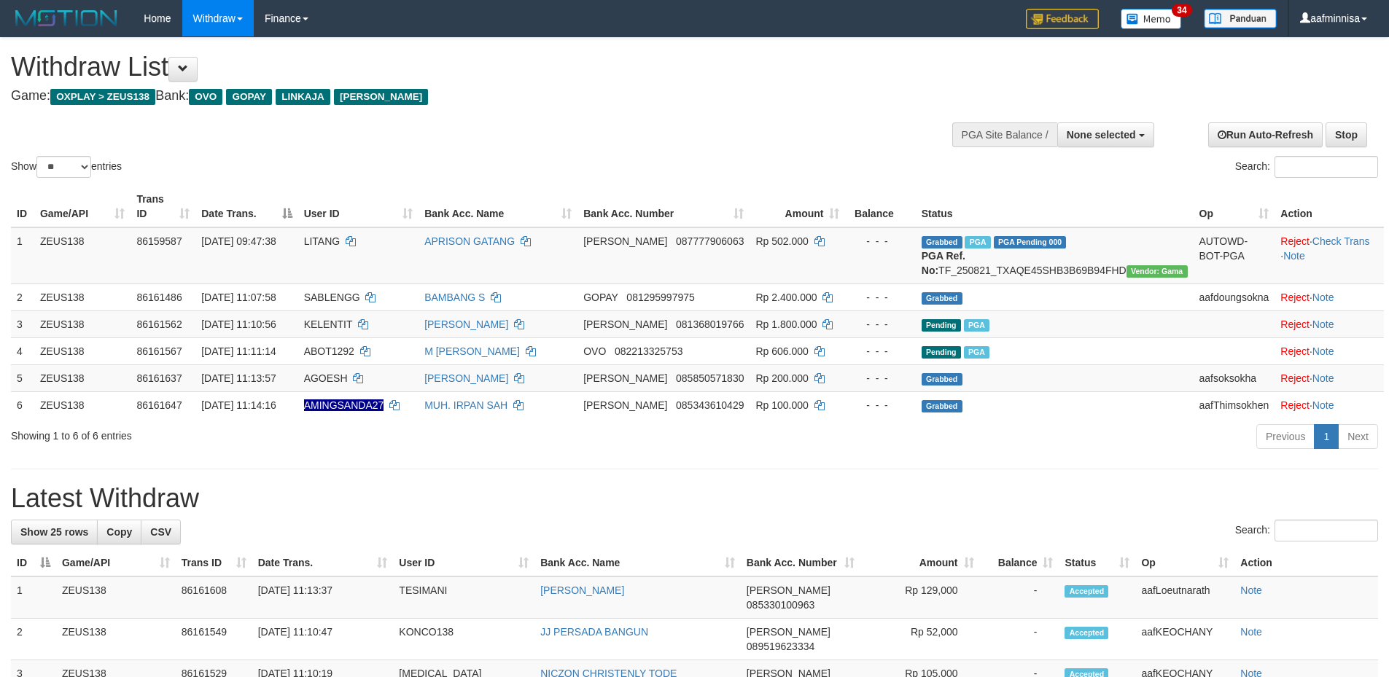  What do you see at coordinates (1234, 256) in the screenshot?
I see `td: AUTOWD-BOT-PGA` at bounding box center [1234, 256].